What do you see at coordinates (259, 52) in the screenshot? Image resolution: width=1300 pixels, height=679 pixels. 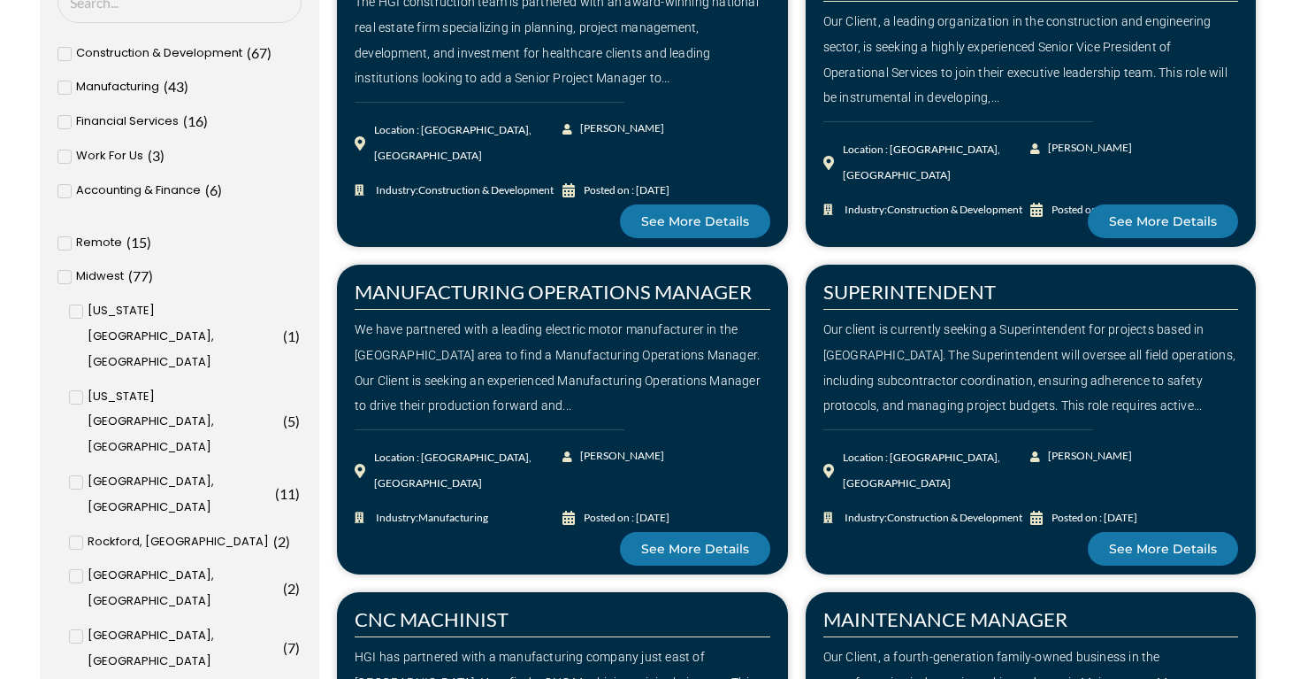 I see `span: 67` at bounding box center [259, 52].